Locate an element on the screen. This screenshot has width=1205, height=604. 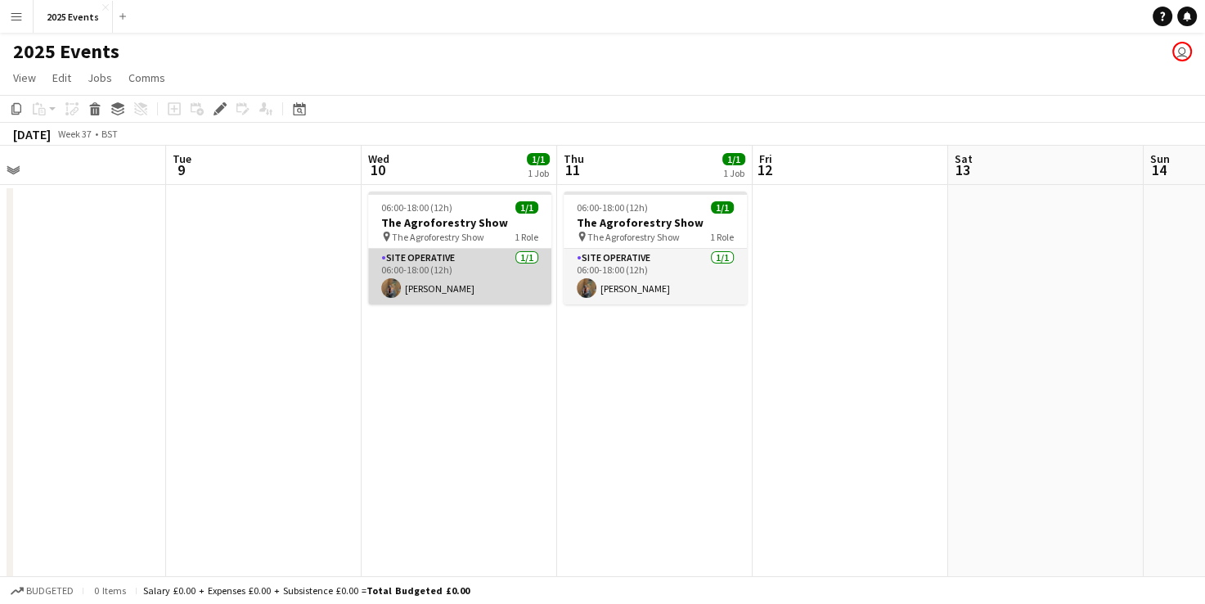
span: 13 is located at coordinates (962, 169).